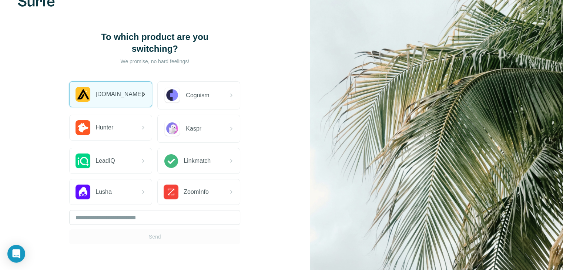 The height and width of the screenshot is (270, 563). Describe the element at coordinates (194, 129) in the screenshot. I see `span: Kaspr` at that location.